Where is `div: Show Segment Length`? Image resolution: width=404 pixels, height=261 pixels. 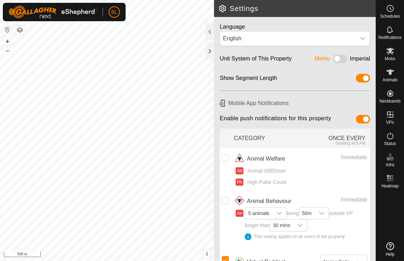 div: Show Segment Length is located at coordinates (248, 79).